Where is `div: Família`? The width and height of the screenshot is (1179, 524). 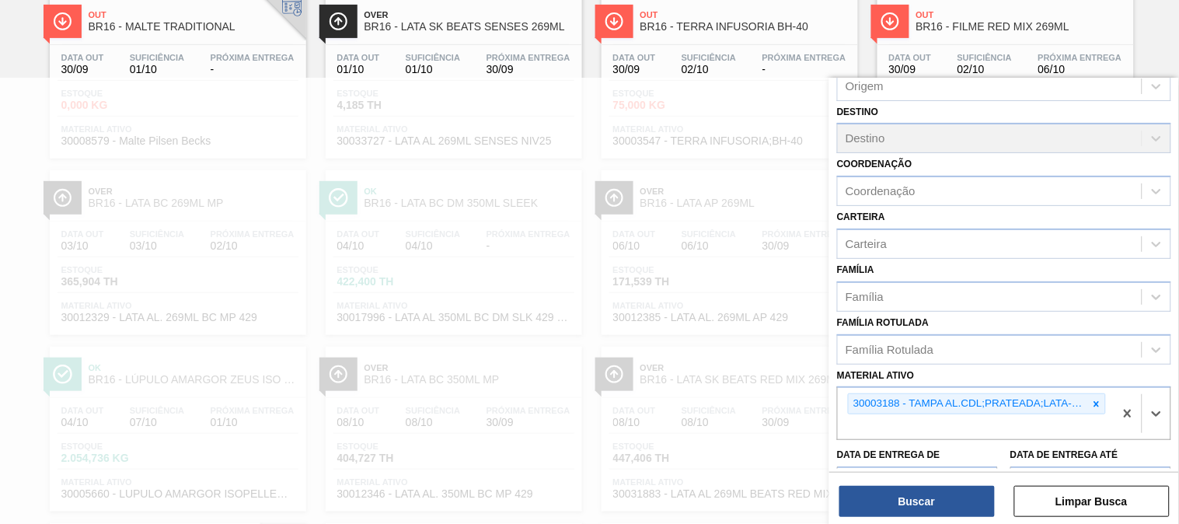
div: Família is located at coordinates (865, 296).